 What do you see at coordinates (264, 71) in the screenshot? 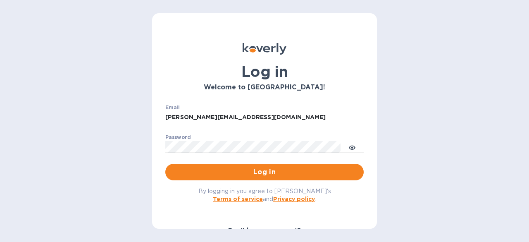
I see `h1: Log in` at bounding box center [264, 71].